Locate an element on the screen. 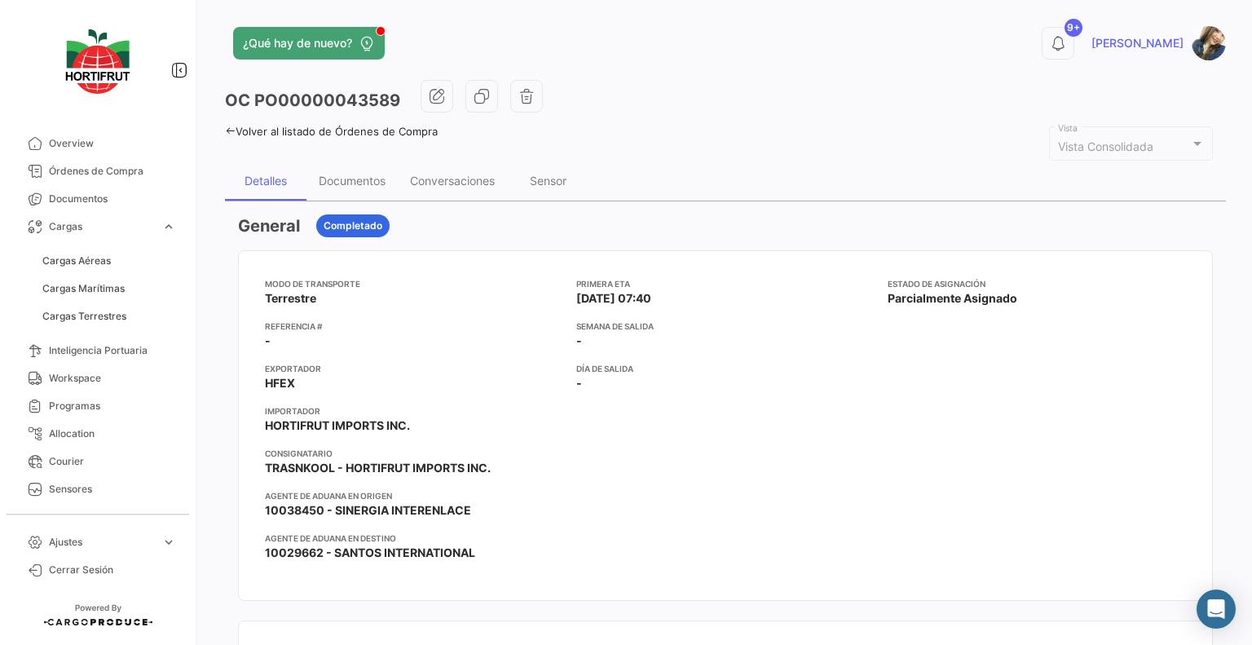 Image resolution: width=1252 pixels, height=645 pixels. a: Documentos is located at coordinates (98, 199).